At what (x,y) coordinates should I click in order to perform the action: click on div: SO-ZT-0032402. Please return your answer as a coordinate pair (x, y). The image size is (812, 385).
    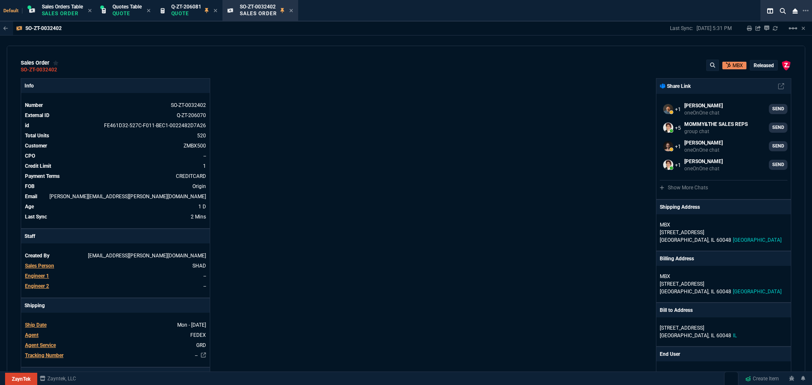
    Looking at the image, I should click on (39, 70).